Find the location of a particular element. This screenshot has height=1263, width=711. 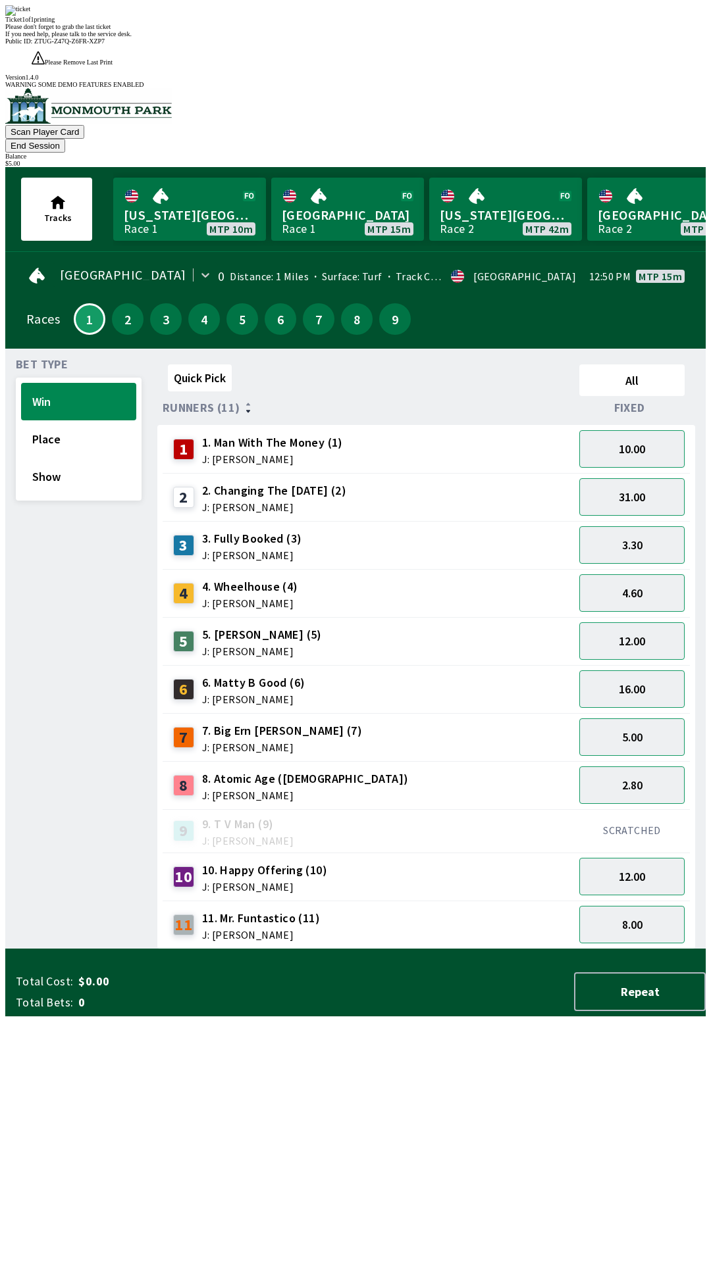

span: Fixed is located at coordinates (629, 408).